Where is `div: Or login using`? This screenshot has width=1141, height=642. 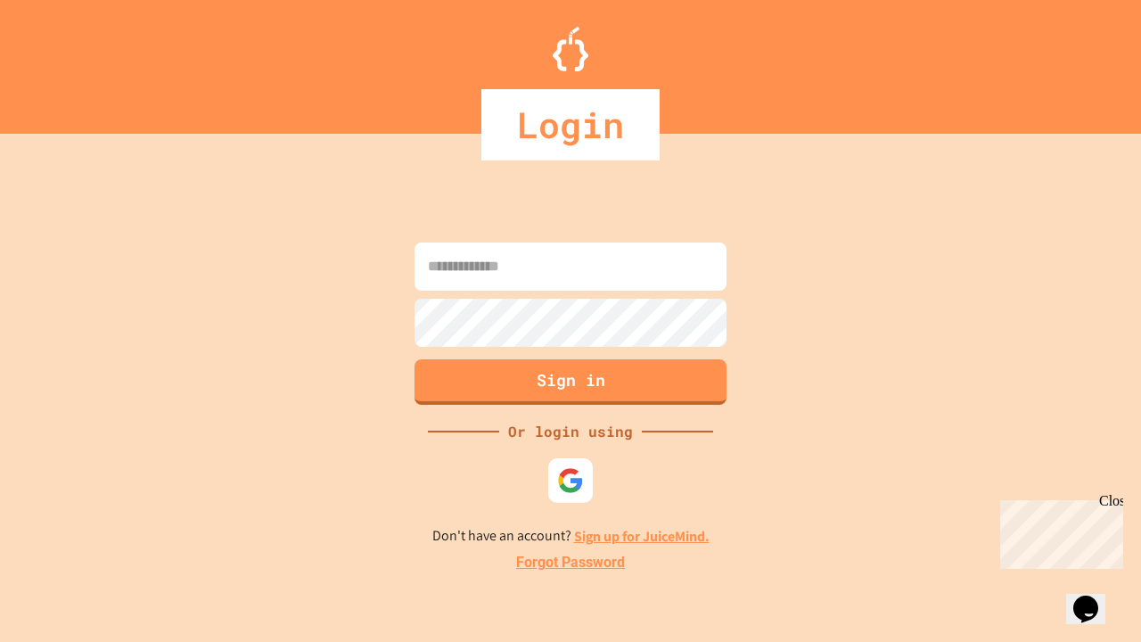 div: Or login using is located at coordinates (571, 432).